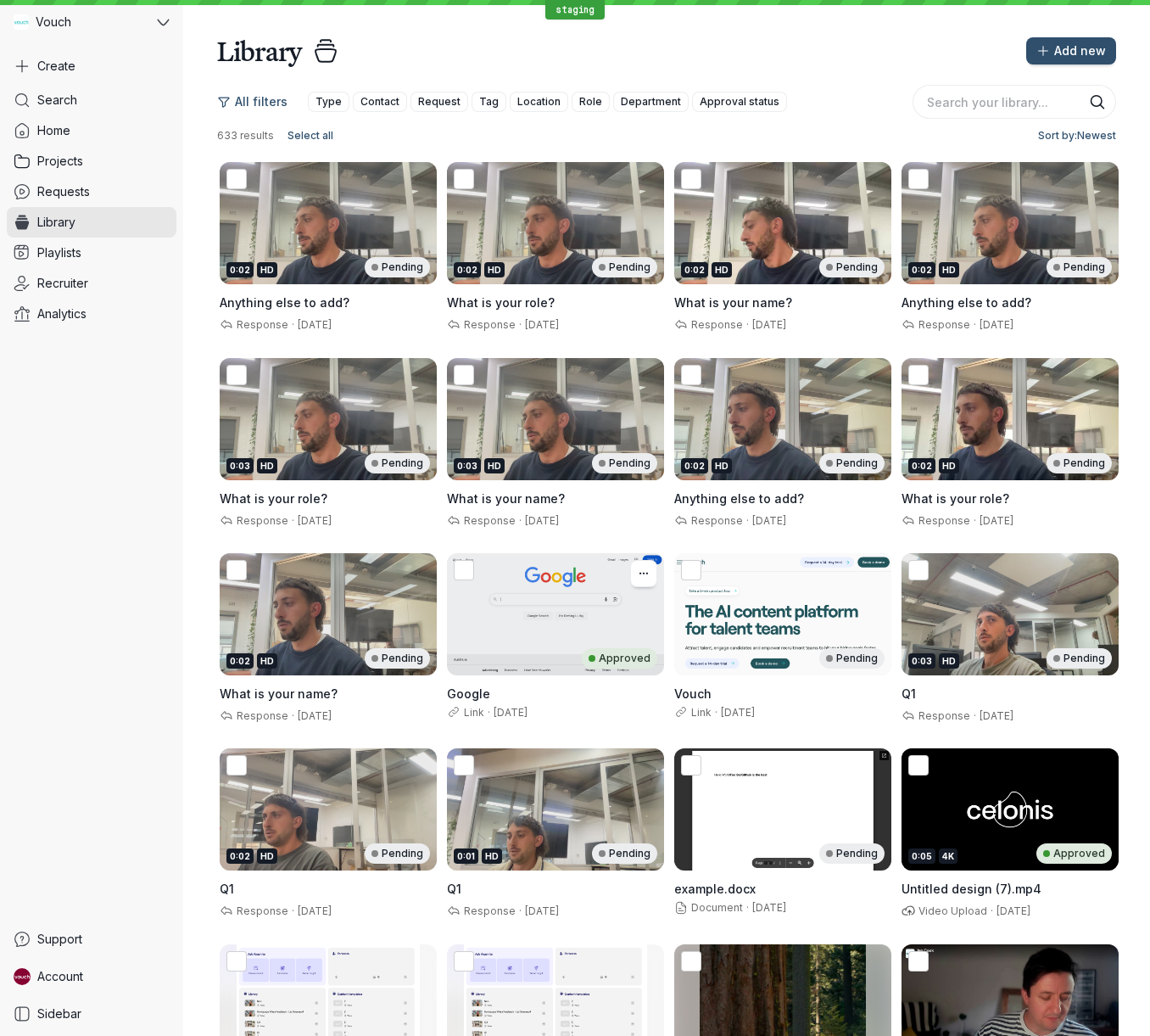 The image size is (1150, 1036). Describe the element at coordinates (1078, 136) in the screenshot. I see `span: Sort by: Newest` at that location.